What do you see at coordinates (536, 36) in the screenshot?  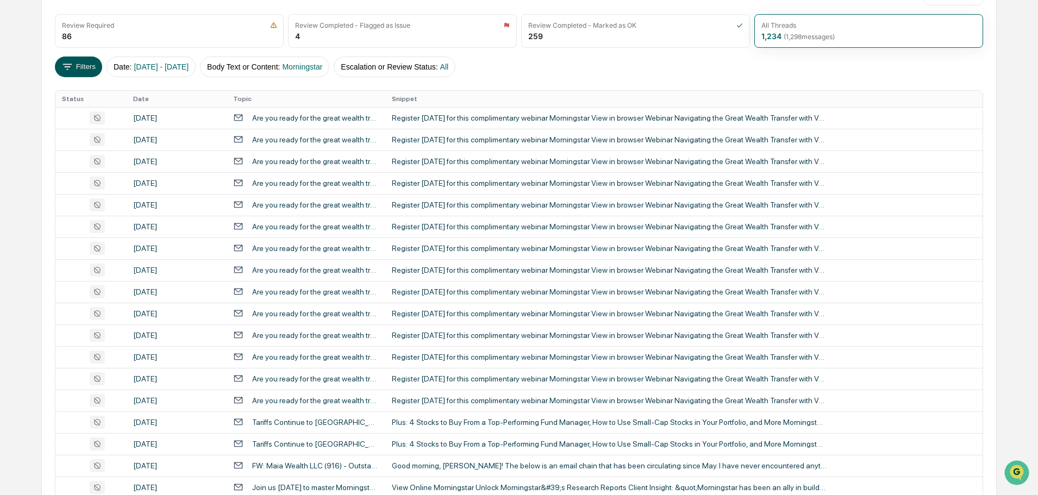 I see `div: 259` at bounding box center [536, 36].